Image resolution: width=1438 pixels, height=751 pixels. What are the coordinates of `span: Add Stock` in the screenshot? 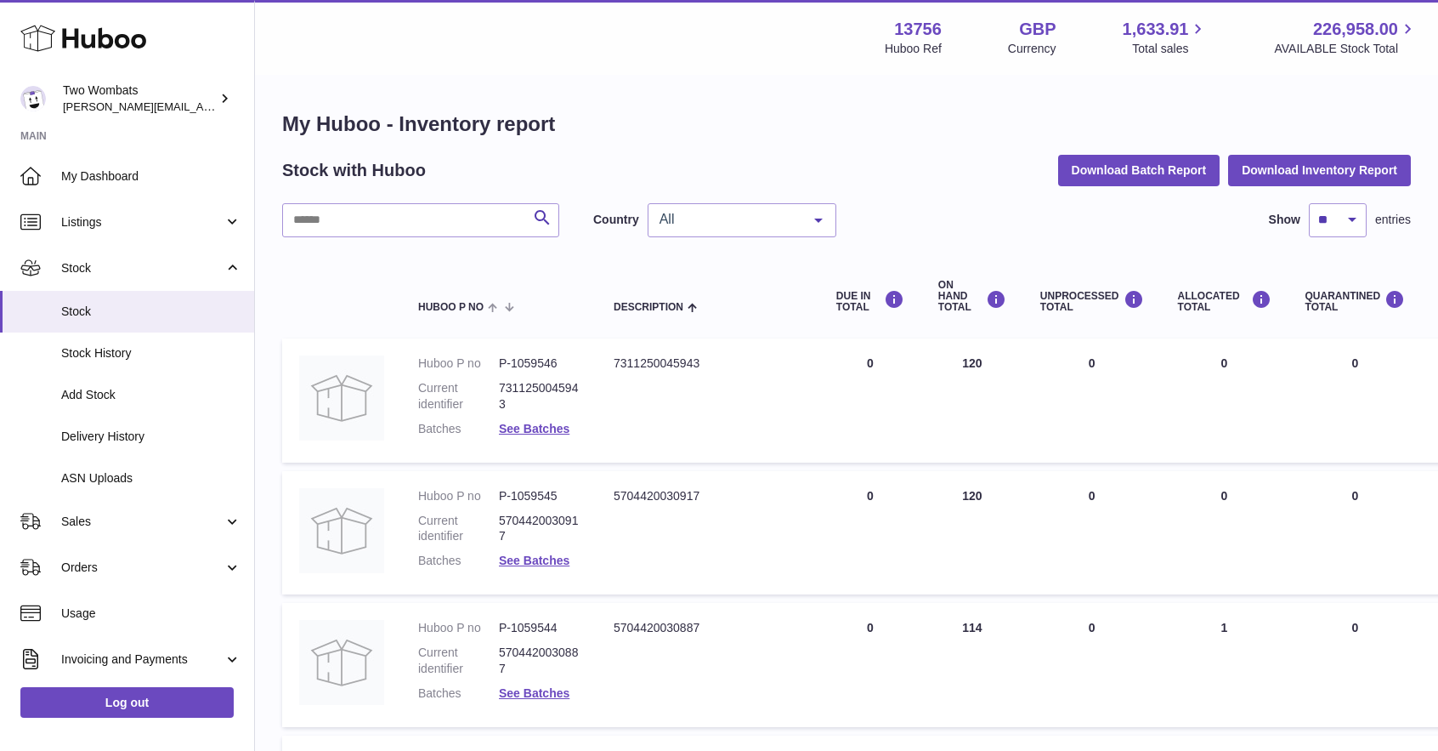 It's located at (151, 394).